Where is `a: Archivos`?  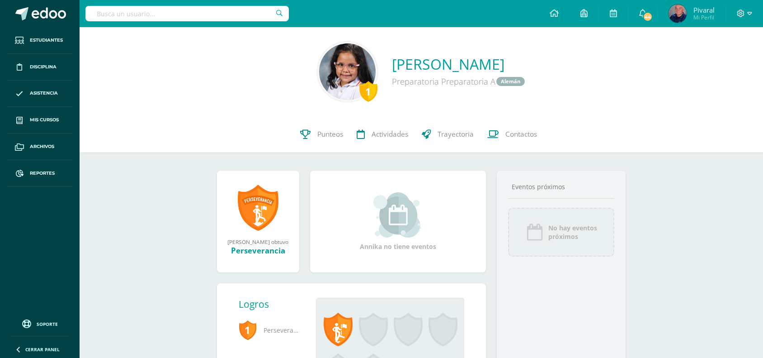
a: Archivos is located at coordinates (40, 146).